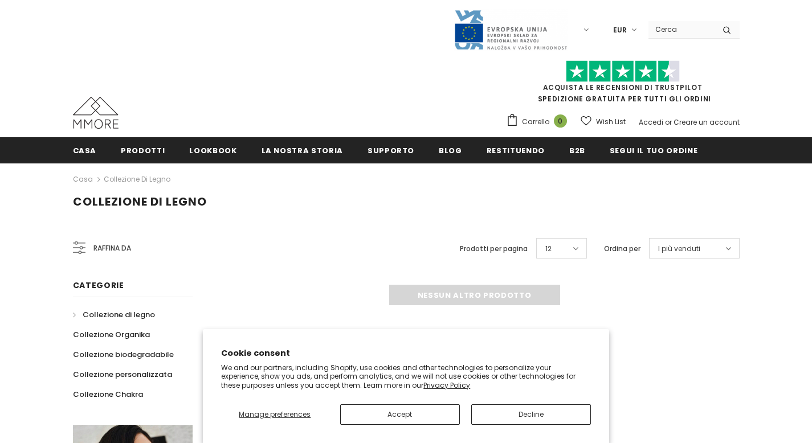 The height and width of the screenshot is (443, 812). What do you see at coordinates (679, 249) in the screenshot?
I see `span: I più venduti` at bounding box center [679, 249].